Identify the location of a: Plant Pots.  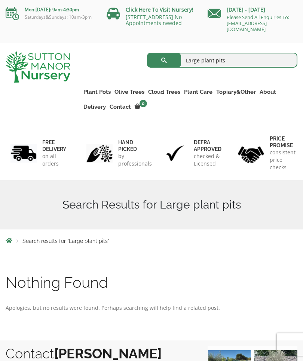
(97, 92).